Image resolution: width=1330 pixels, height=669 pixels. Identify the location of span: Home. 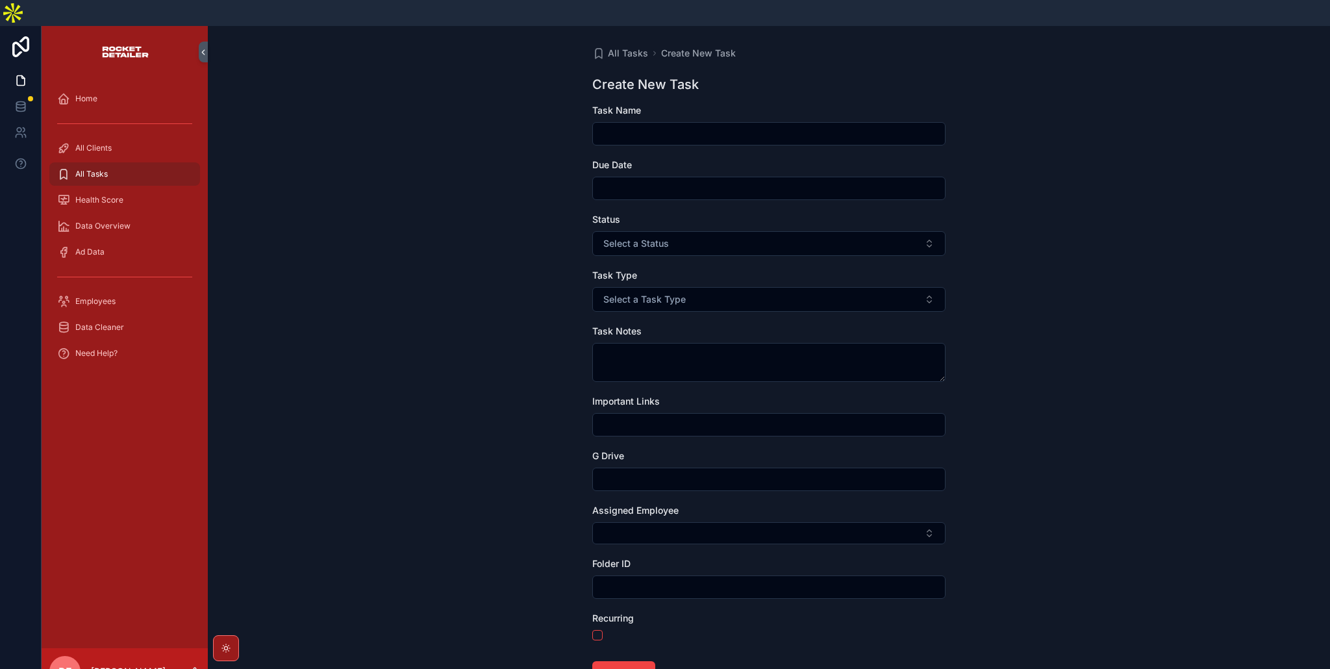
(86, 99).